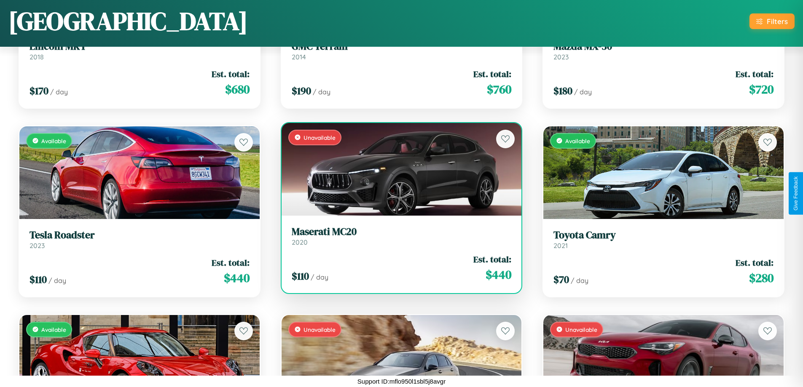 This screenshot has height=387, width=803. Describe the element at coordinates (402, 236) in the screenshot. I see `a: Maserati MC202020` at that location.